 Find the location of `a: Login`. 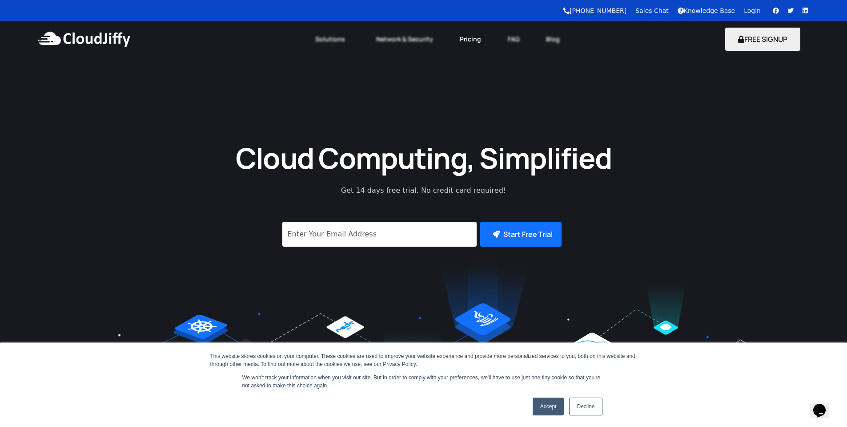

a: Login is located at coordinates (753, 11).